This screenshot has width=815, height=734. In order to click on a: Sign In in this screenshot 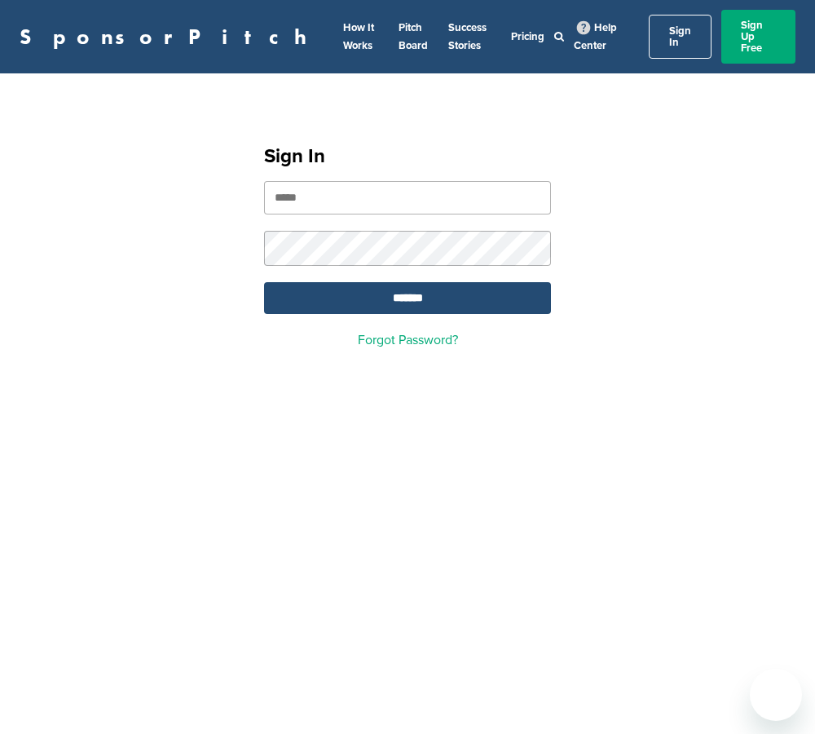, I will do `click(680, 37)`.